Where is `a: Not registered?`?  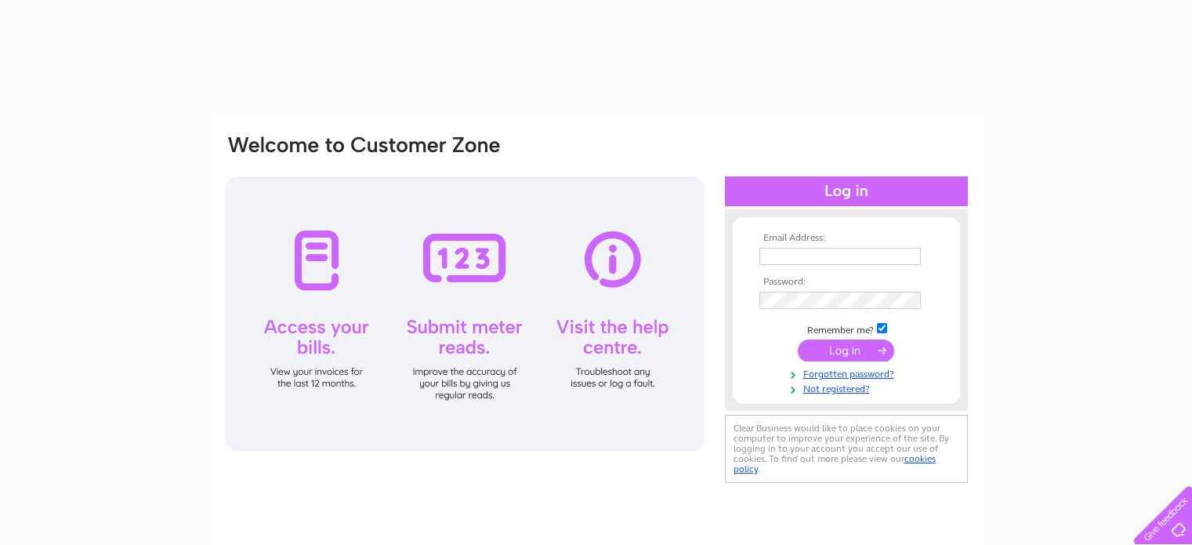 a: Not registered? is located at coordinates (848, 387).